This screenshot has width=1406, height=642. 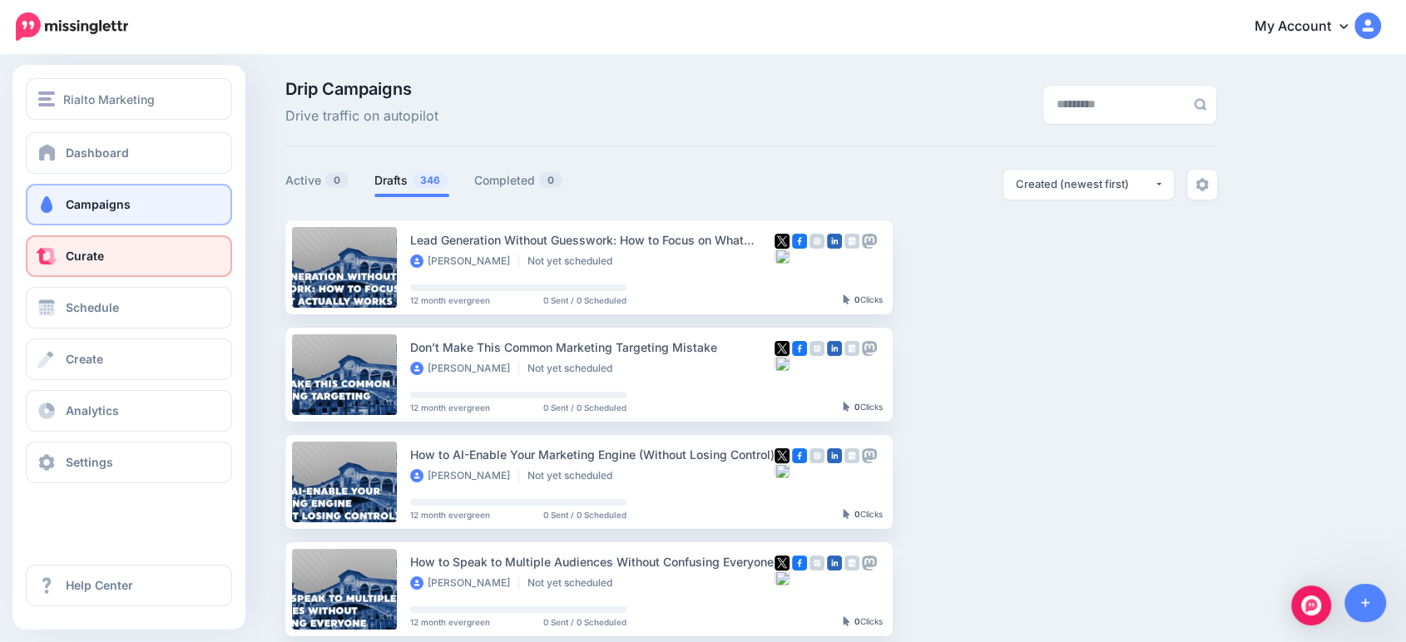 I want to click on span: Drive traffic on autopilot, so click(x=362, y=116).